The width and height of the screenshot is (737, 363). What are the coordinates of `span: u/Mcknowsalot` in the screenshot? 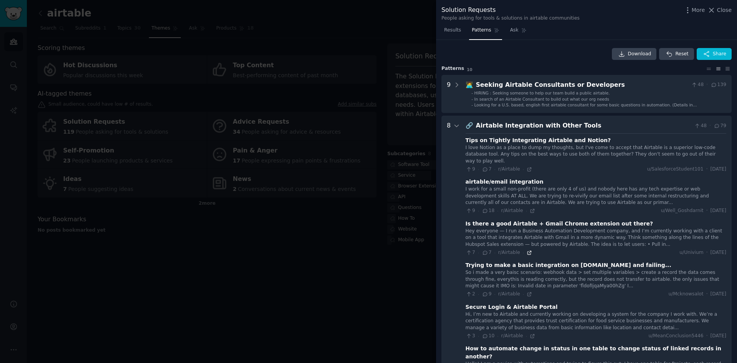 It's located at (685, 294).